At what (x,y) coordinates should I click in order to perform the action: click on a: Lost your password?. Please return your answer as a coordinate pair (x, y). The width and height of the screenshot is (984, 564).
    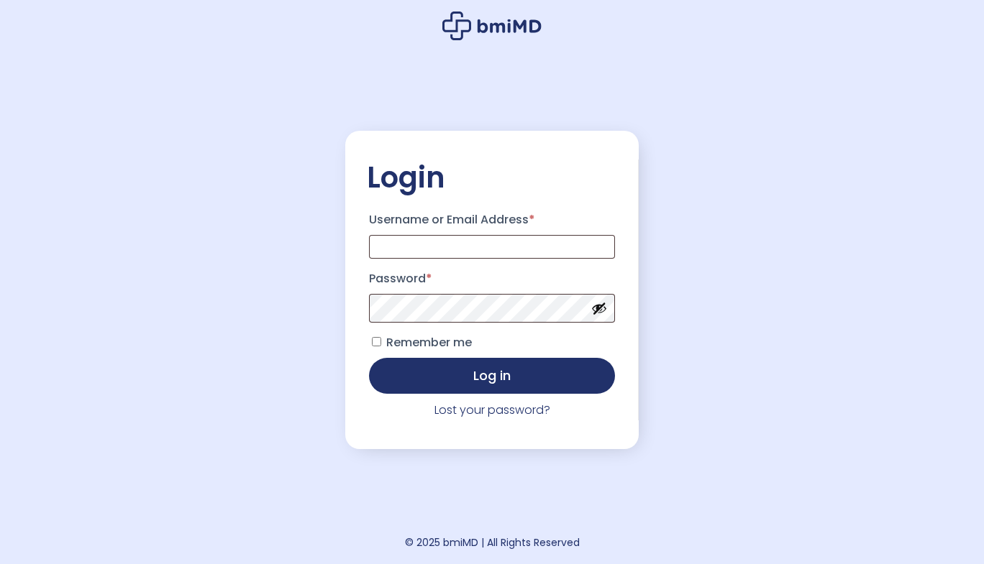
    Looking at the image, I should click on (492, 410).